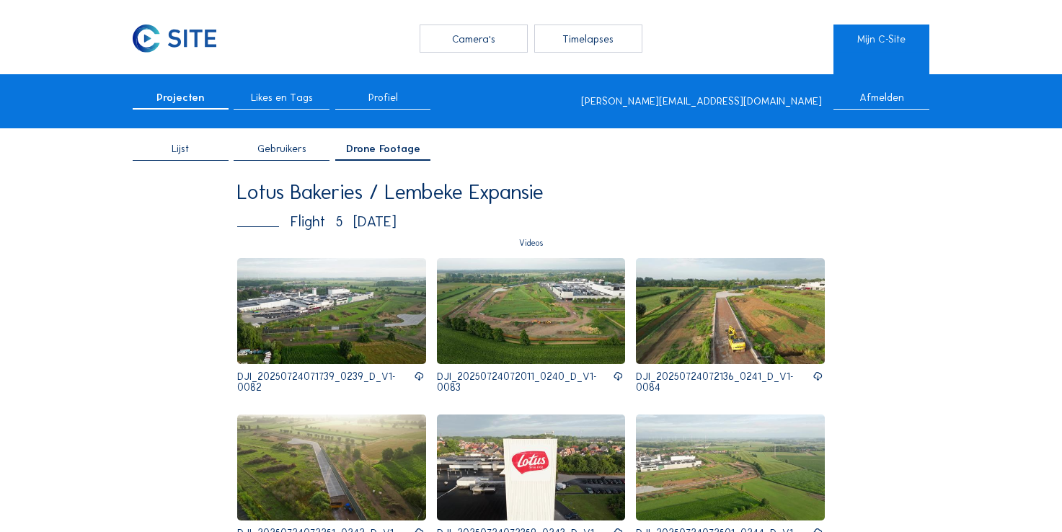 The width and height of the screenshot is (1062, 532). Describe the element at coordinates (180, 97) in the screenshot. I see `span: Projecten` at that location.